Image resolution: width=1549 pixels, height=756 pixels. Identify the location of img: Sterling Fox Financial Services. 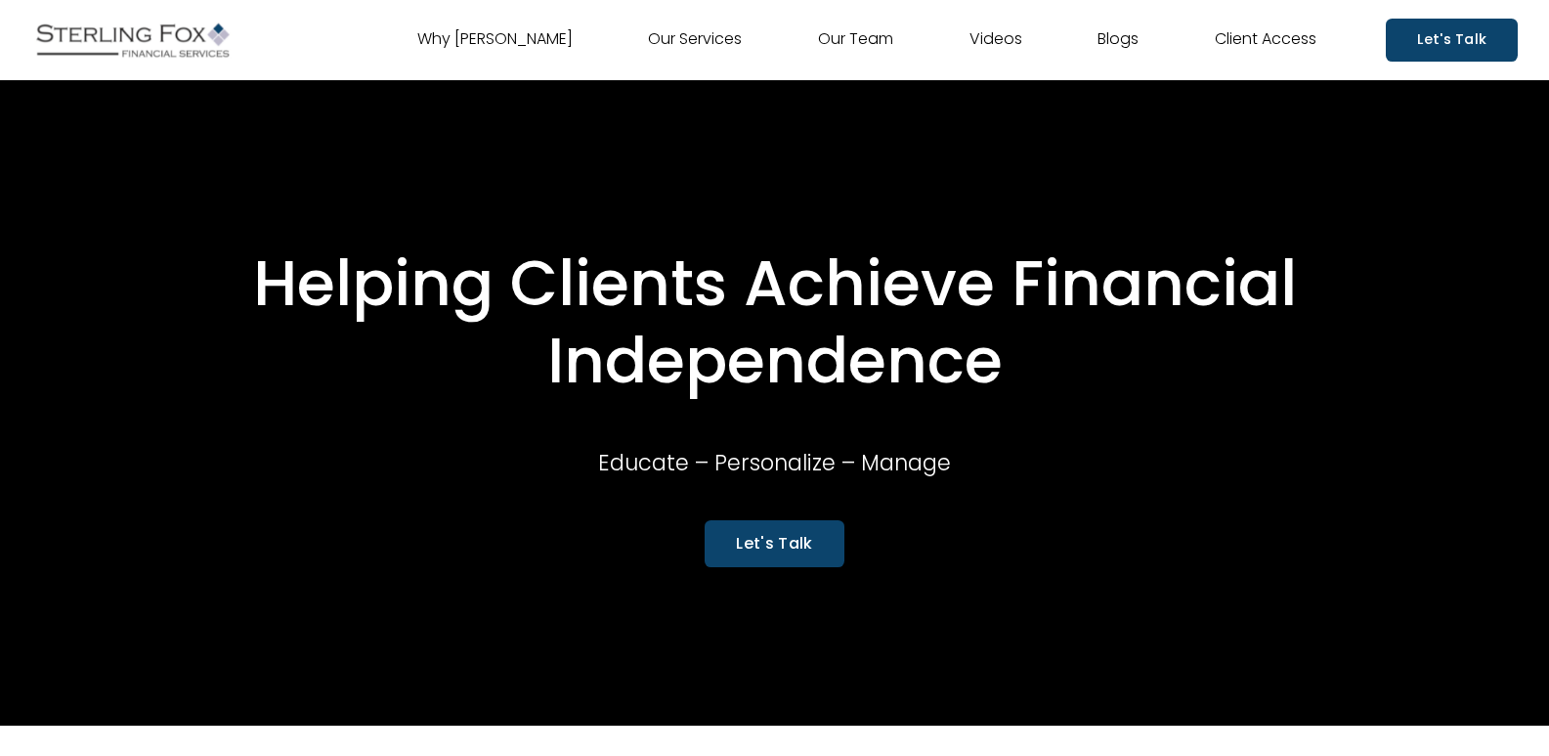
(133, 40).